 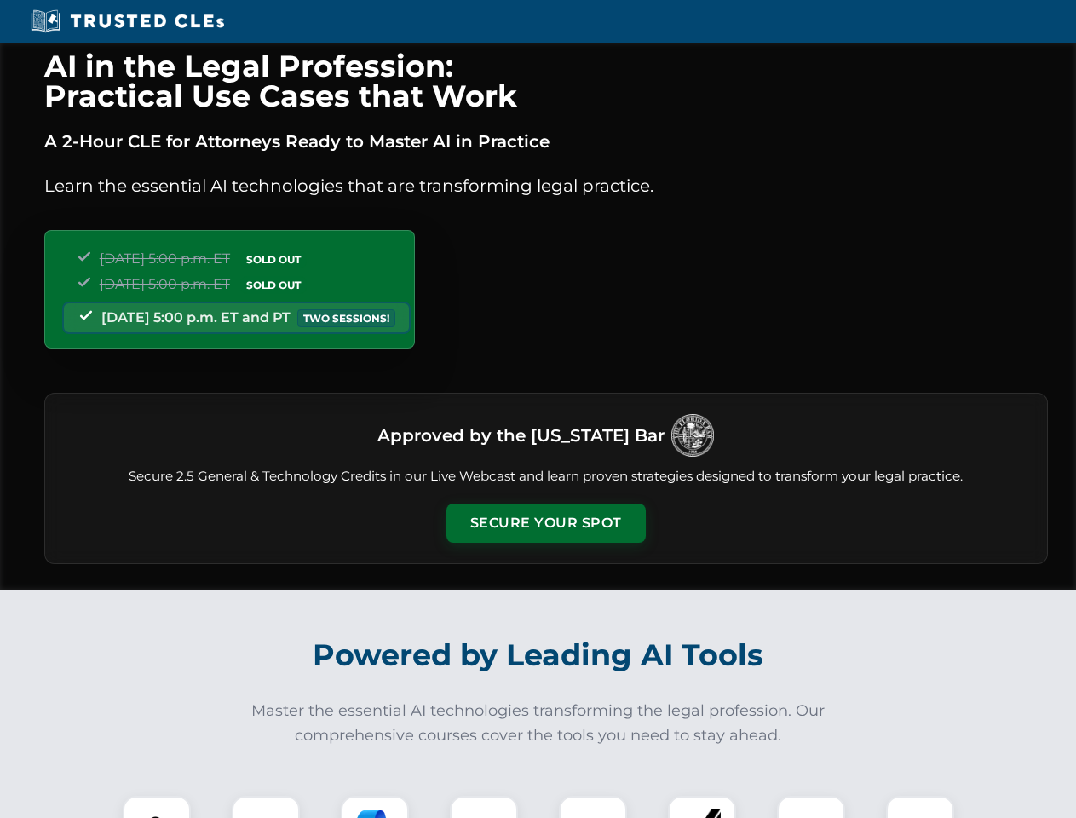 I want to click on button: Secure Your Spot, so click(x=546, y=523).